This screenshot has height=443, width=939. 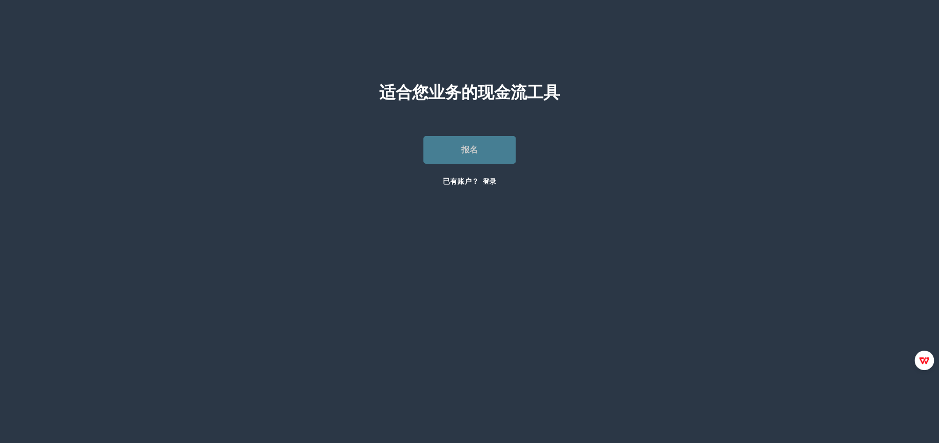 I want to click on button: 登录, so click(x=489, y=182).